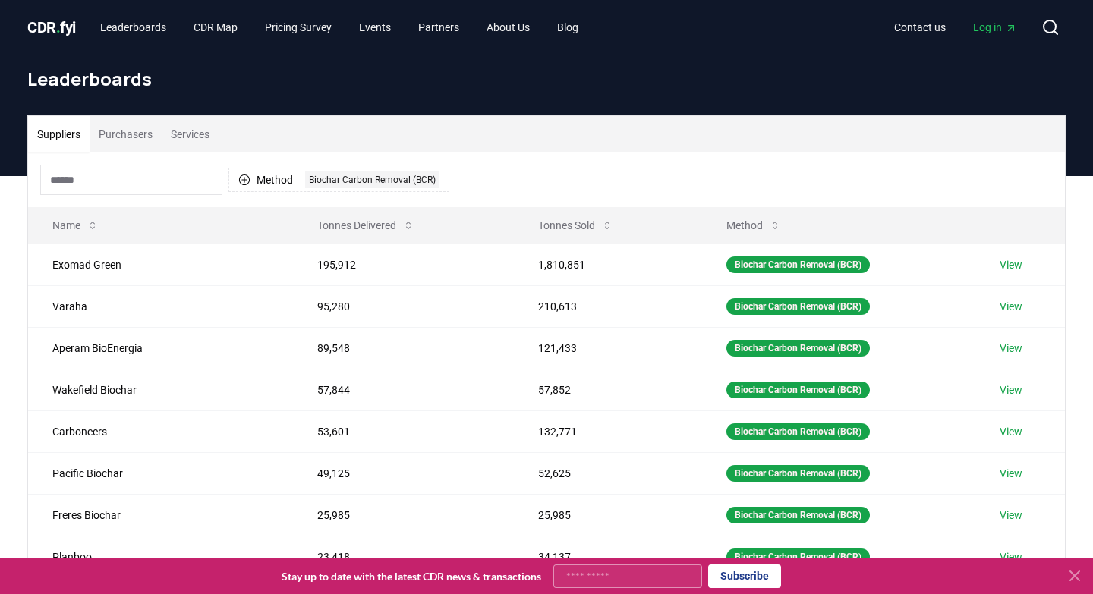  I want to click on td: 23,418, so click(403, 556).